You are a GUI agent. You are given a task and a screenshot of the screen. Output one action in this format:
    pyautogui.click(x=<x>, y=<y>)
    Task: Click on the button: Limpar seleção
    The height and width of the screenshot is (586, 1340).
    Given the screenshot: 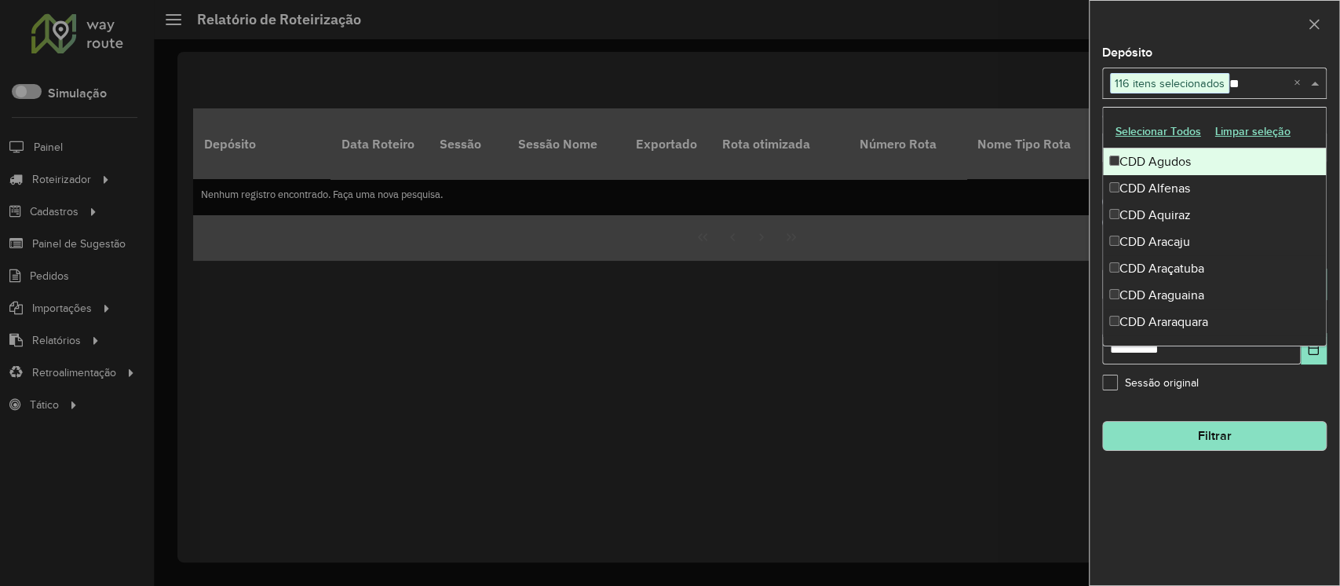 What is the action you would take?
    pyautogui.click(x=1253, y=131)
    